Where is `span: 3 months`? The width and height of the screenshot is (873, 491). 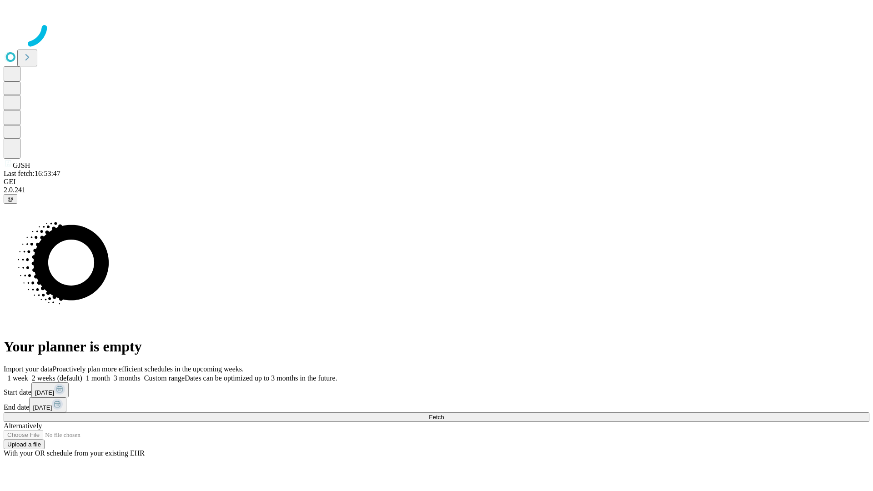
span: 3 months is located at coordinates (127, 378).